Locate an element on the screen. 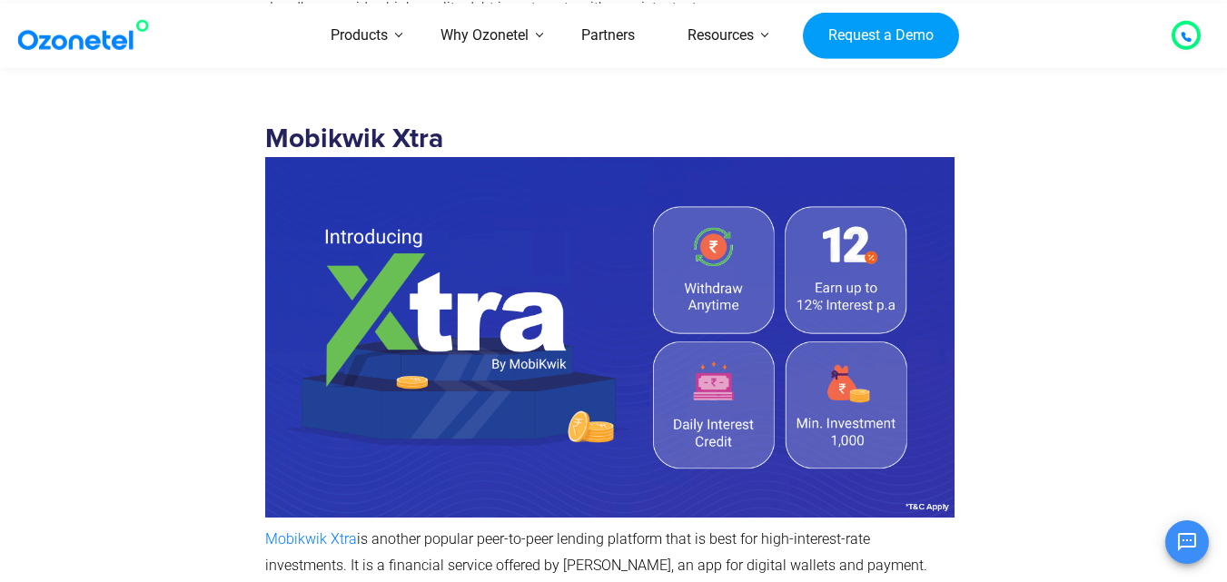  a: Resources is located at coordinates (720, 35).